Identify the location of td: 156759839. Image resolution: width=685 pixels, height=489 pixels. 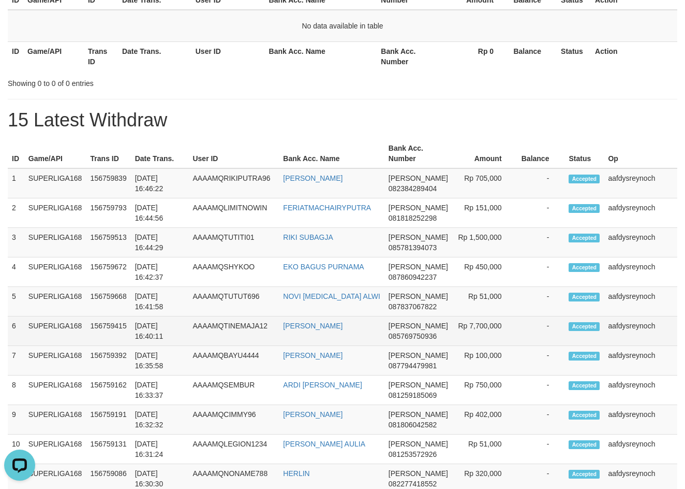
(109, 183).